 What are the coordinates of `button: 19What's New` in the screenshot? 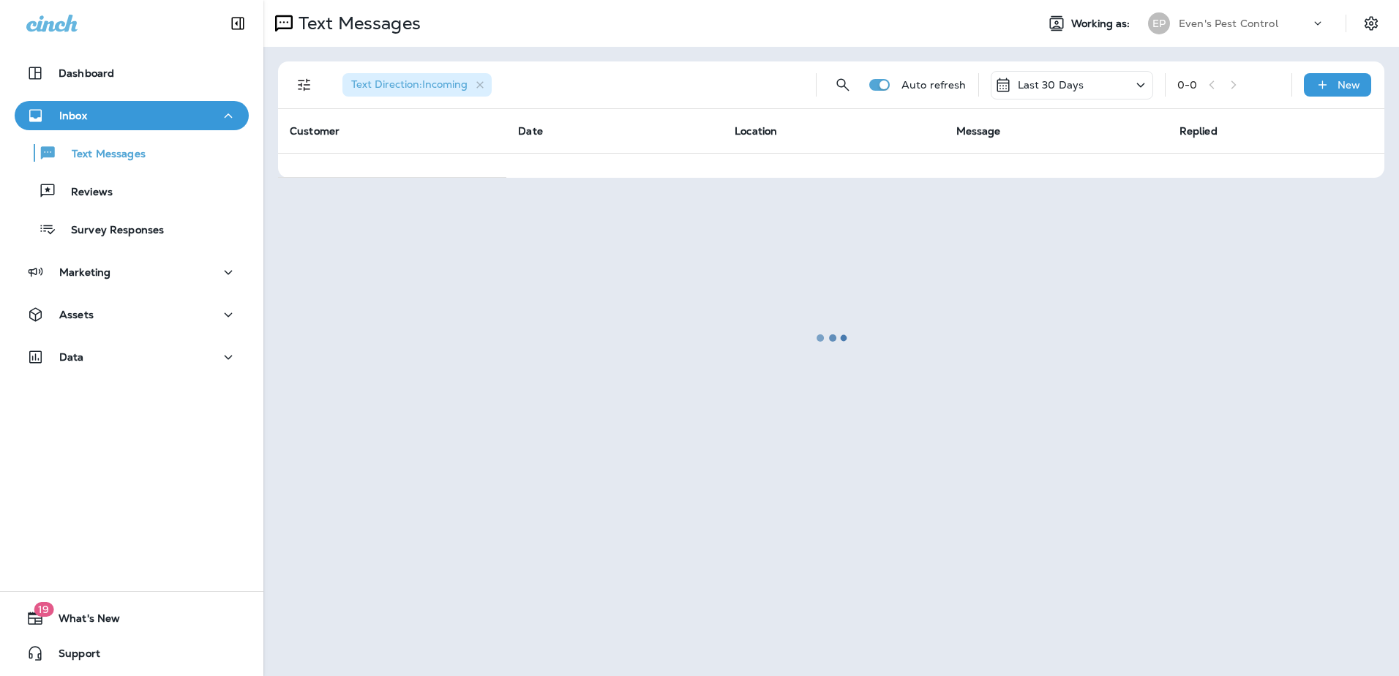 It's located at (132, 618).